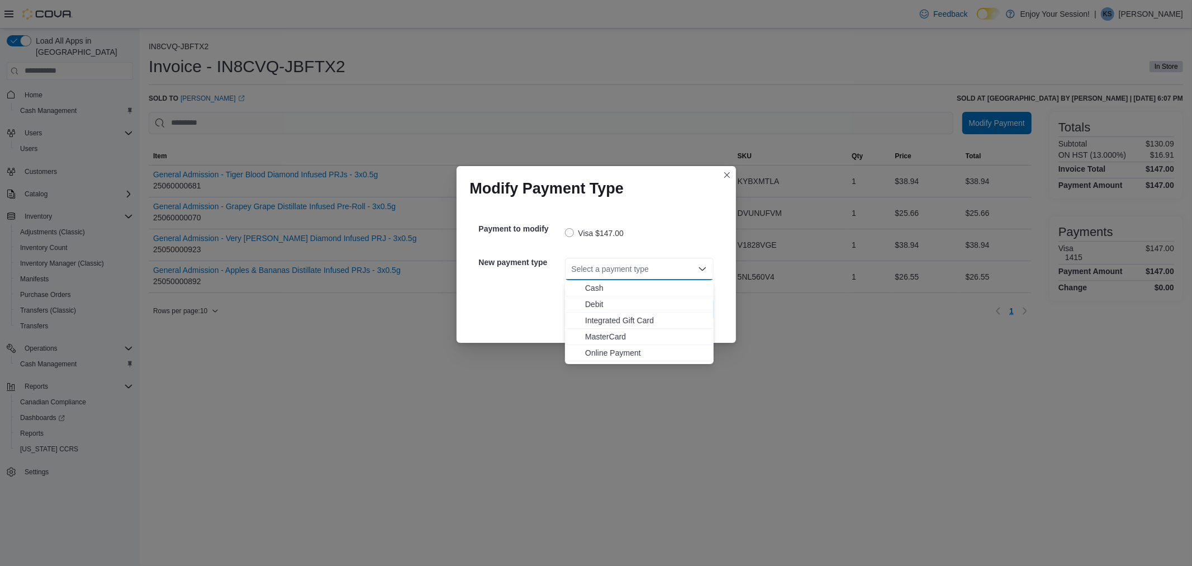 The width and height of the screenshot is (1192, 566). I want to click on button: Debit, so click(639, 304).